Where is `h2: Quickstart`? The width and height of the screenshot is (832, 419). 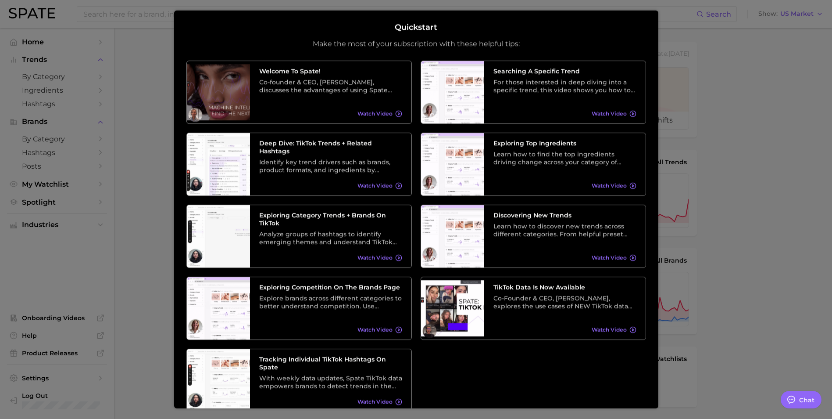
h2: Quickstart is located at coordinates (416, 28).